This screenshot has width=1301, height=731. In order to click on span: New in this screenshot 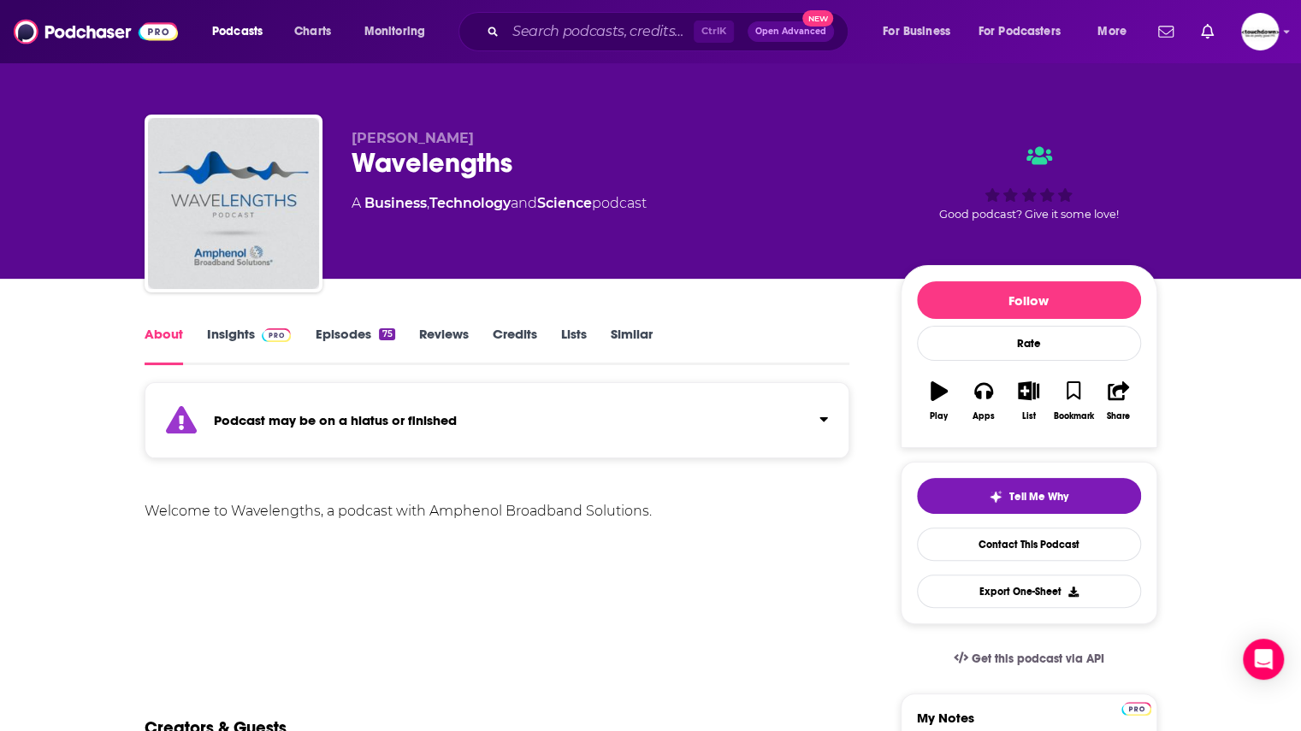, I will do `click(818, 18)`.